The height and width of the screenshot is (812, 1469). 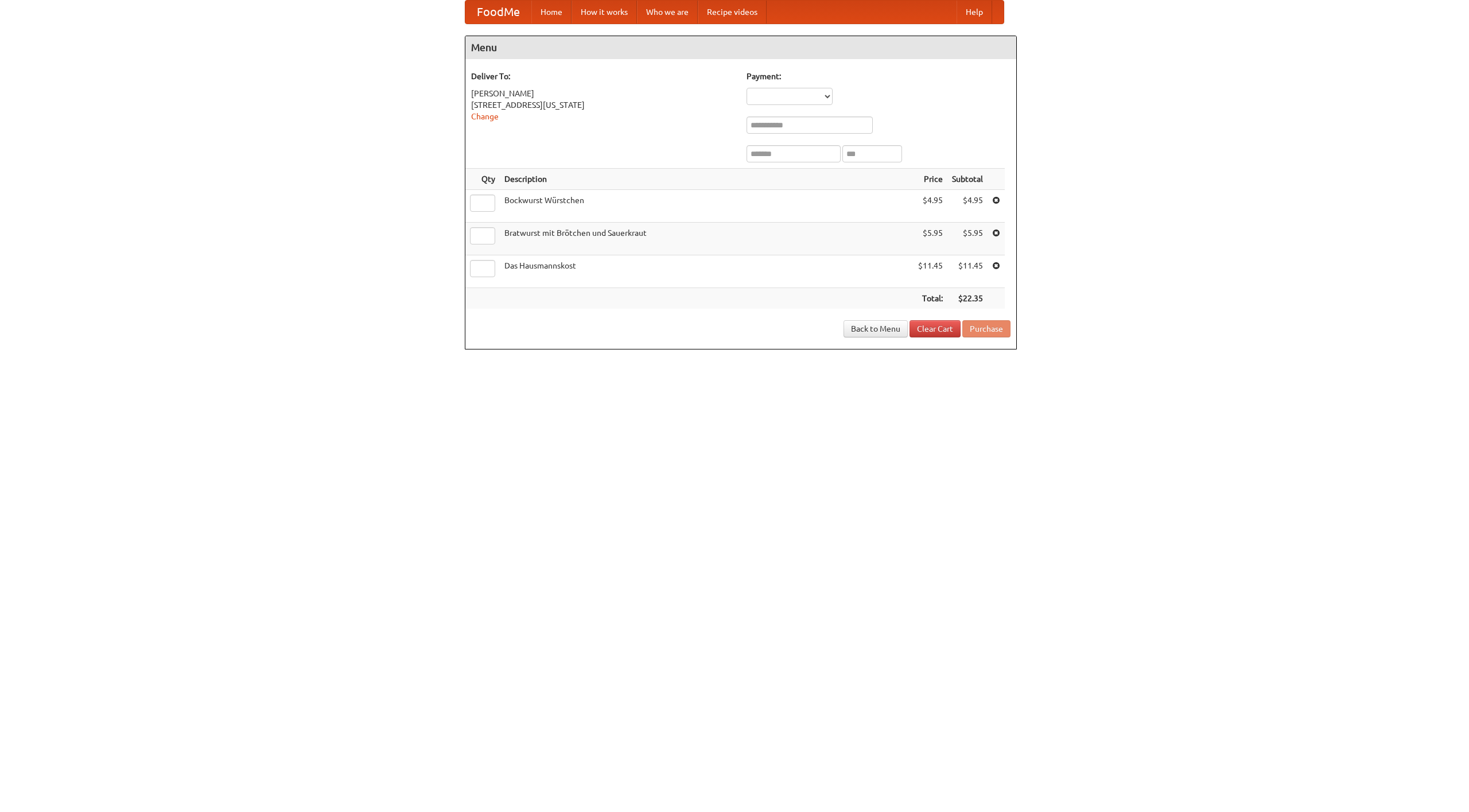 What do you see at coordinates (733, 12) in the screenshot?
I see `a: Recipe videos` at bounding box center [733, 12].